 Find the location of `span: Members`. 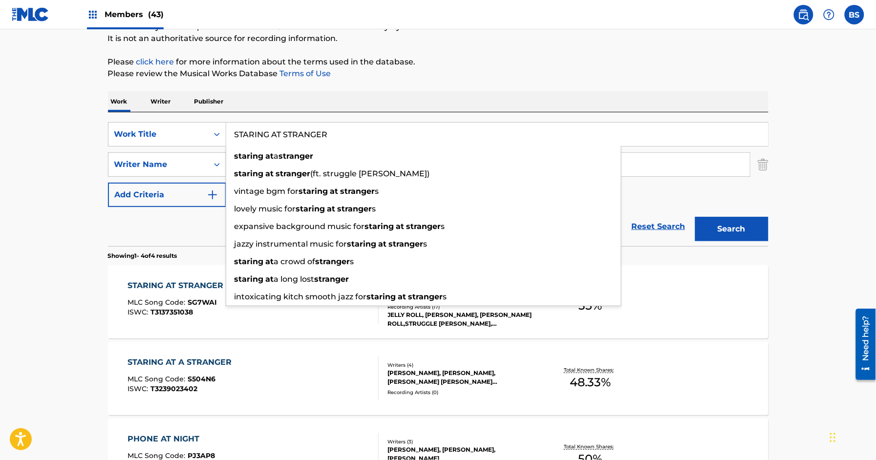

span: Members is located at coordinates (134, 14).